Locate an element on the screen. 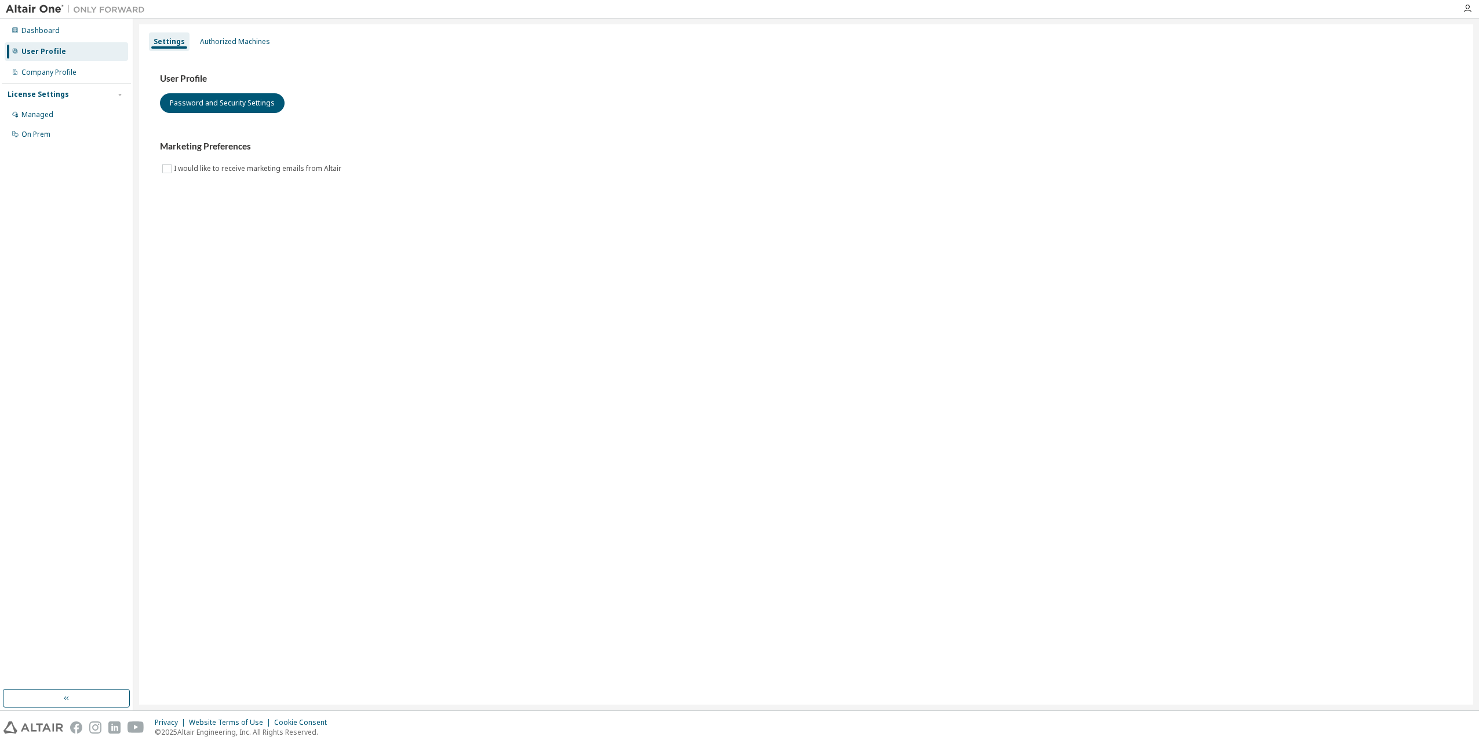  h3: User Profile is located at coordinates (806, 79).